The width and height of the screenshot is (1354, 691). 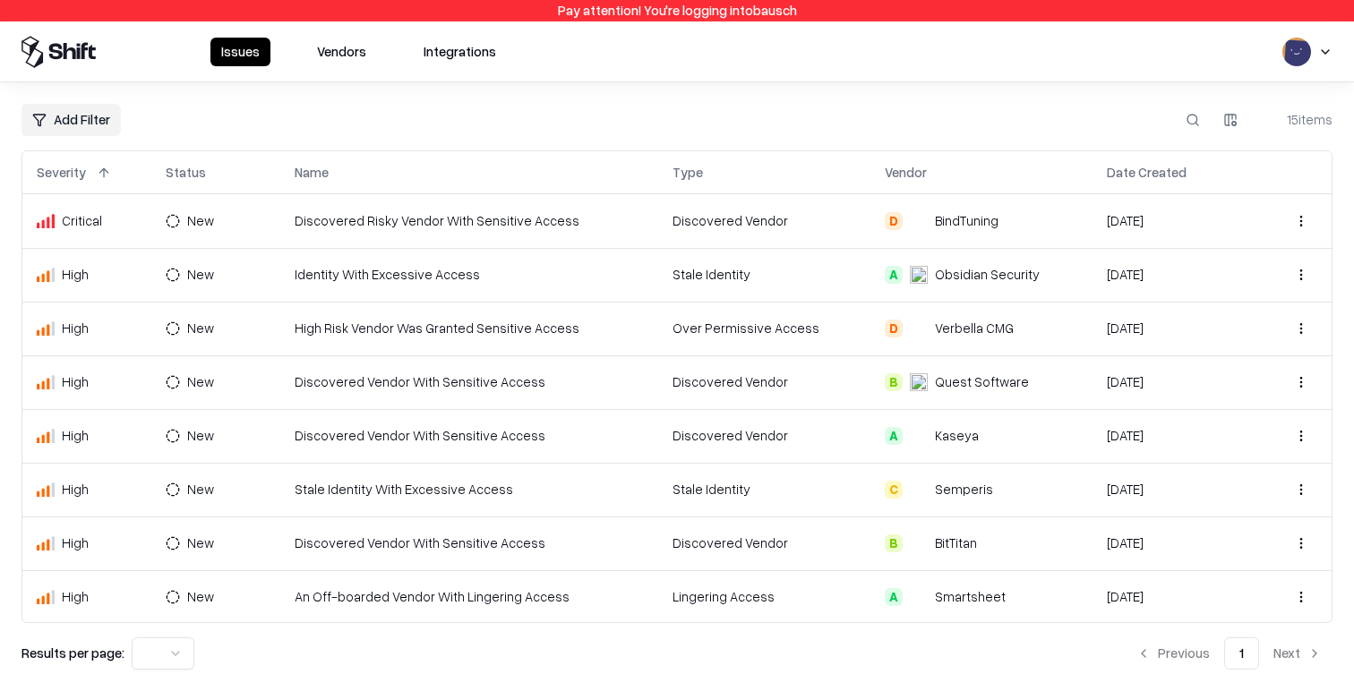 I want to click on button: Issues, so click(x=240, y=52).